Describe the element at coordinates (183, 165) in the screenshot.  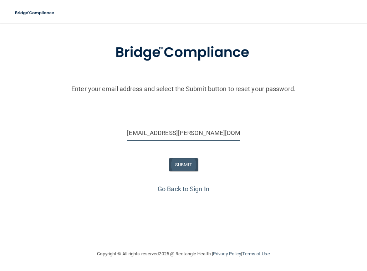
I see `button: SUBMIT` at that location.